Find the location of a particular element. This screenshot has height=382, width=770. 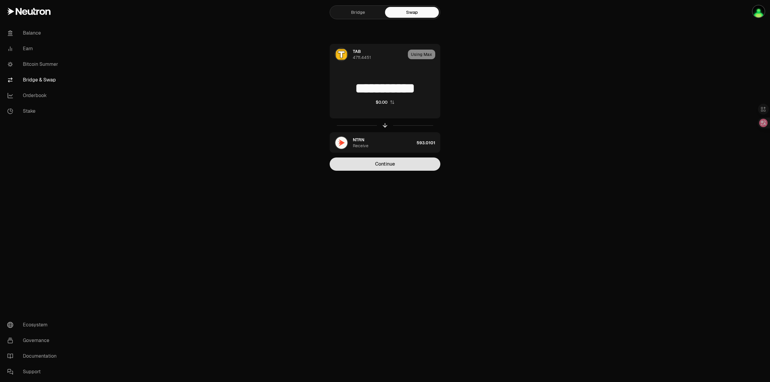

a: Bridge & Swap is located at coordinates (34, 80).